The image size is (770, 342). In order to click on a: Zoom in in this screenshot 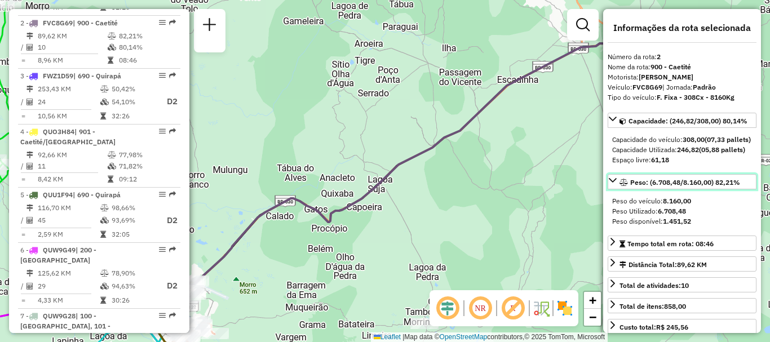, I will do `click(593, 301)`.